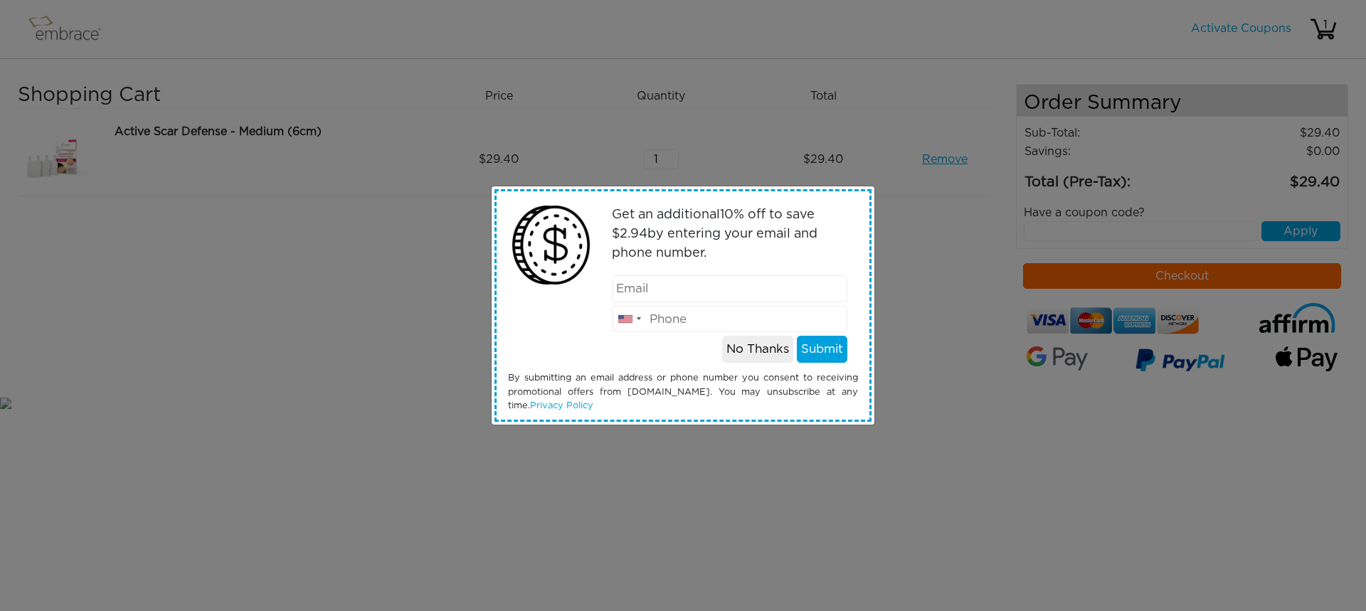 This screenshot has height=611, width=1366. Describe the element at coordinates (730, 289) in the screenshot. I see `input: Email` at that location.